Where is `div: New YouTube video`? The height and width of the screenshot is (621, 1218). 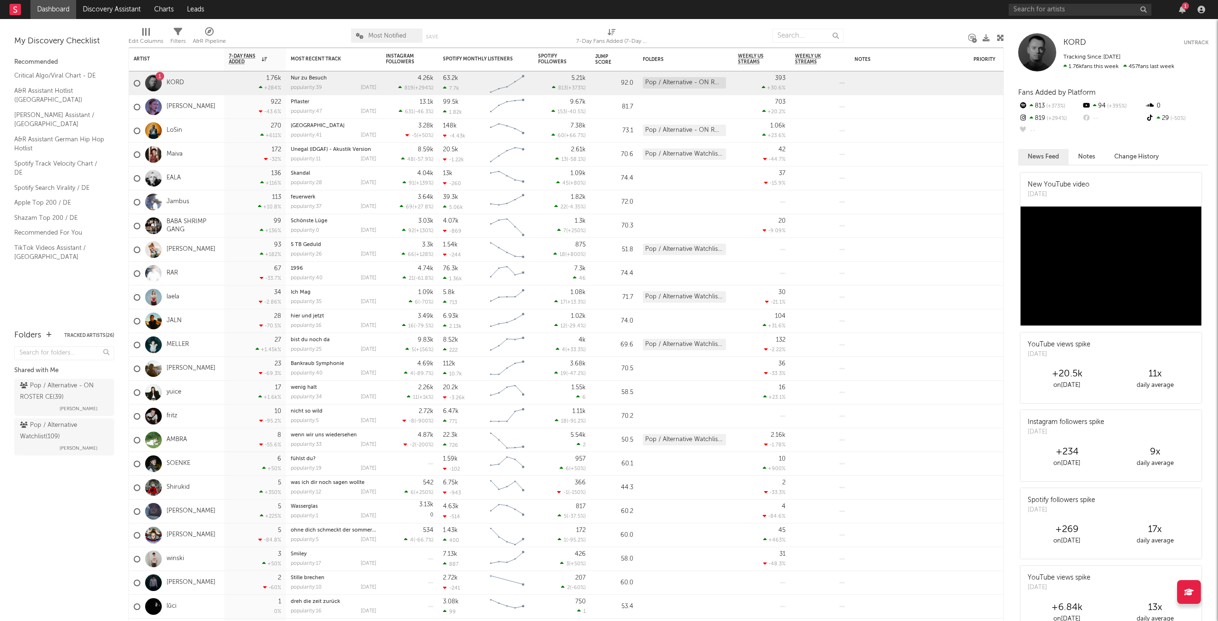 div: New YouTube video is located at coordinates (1059, 185).